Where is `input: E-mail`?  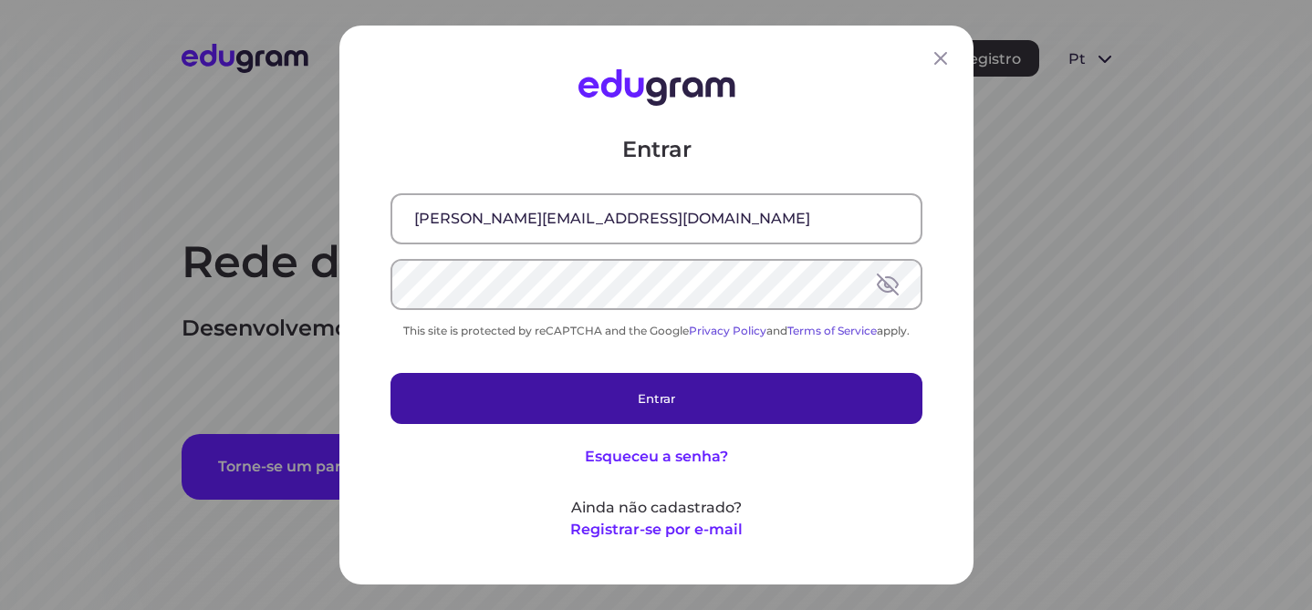 input: E-mail is located at coordinates (656, 219).